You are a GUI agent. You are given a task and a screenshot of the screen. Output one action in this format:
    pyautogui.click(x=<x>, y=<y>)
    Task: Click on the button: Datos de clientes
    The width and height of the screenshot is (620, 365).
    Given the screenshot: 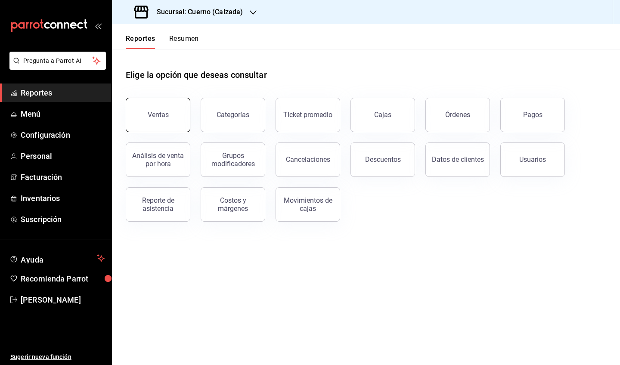 What is the action you would take?
    pyautogui.click(x=458, y=160)
    